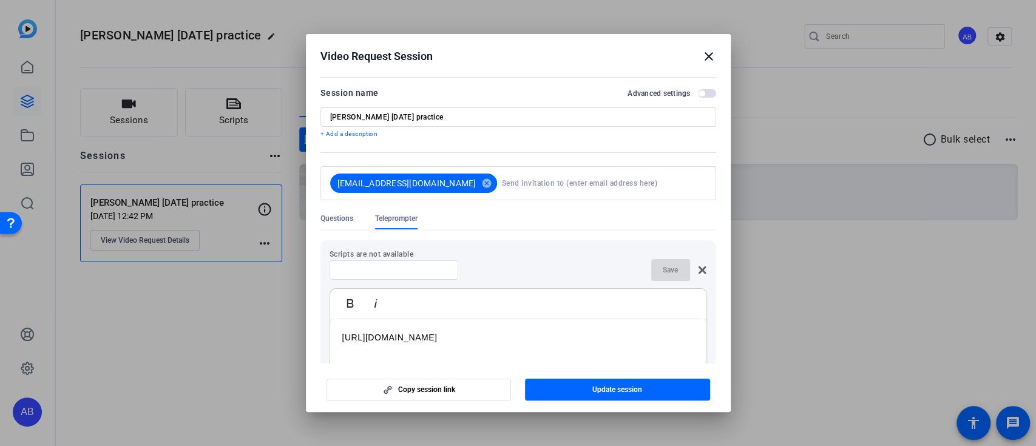 Image resolution: width=1036 pixels, height=446 pixels. What do you see at coordinates (396, 218) in the screenshot?
I see `span: Teleprompter` at bounding box center [396, 218].